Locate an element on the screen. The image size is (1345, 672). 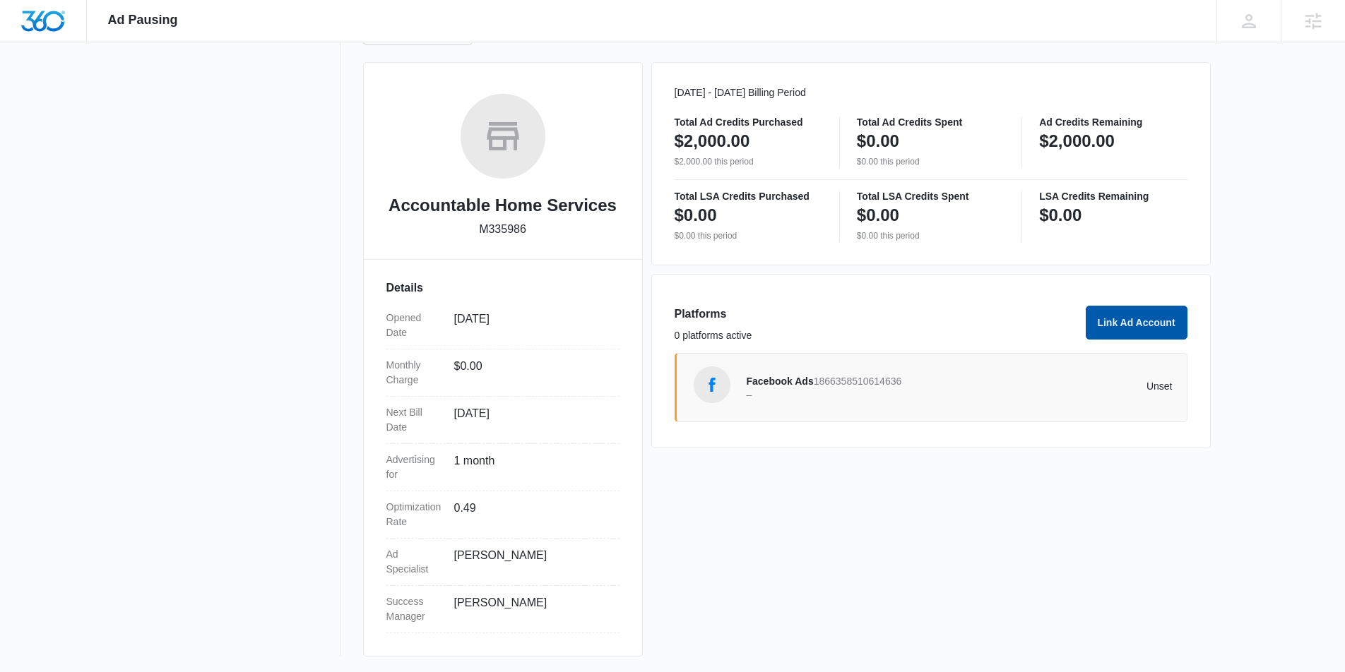
p: Total Ad Credits Spent is located at coordinates (930, 122).